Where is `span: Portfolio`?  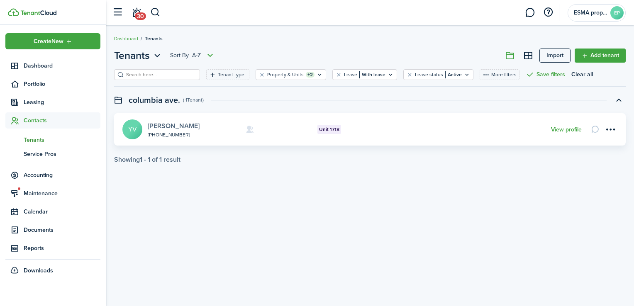
span: Portfolio is located at coordinates (62, 84).